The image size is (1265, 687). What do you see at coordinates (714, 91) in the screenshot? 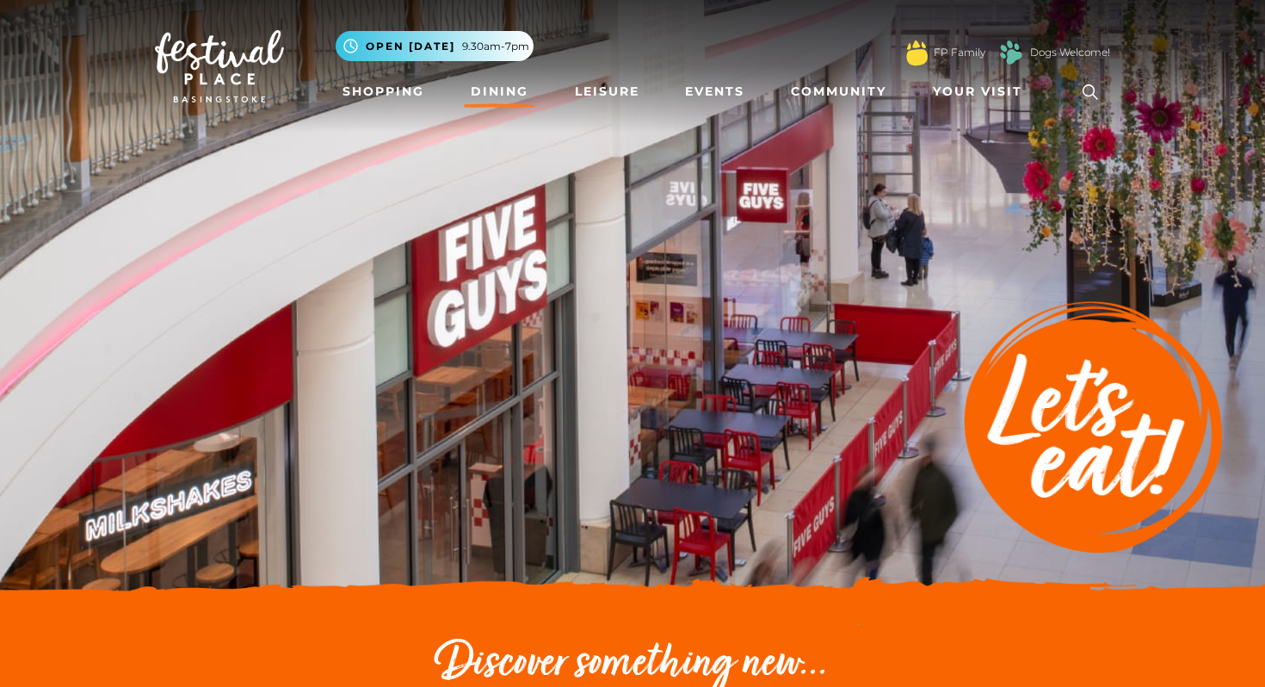
I see `a: Events` at bounding box center [714, 91].